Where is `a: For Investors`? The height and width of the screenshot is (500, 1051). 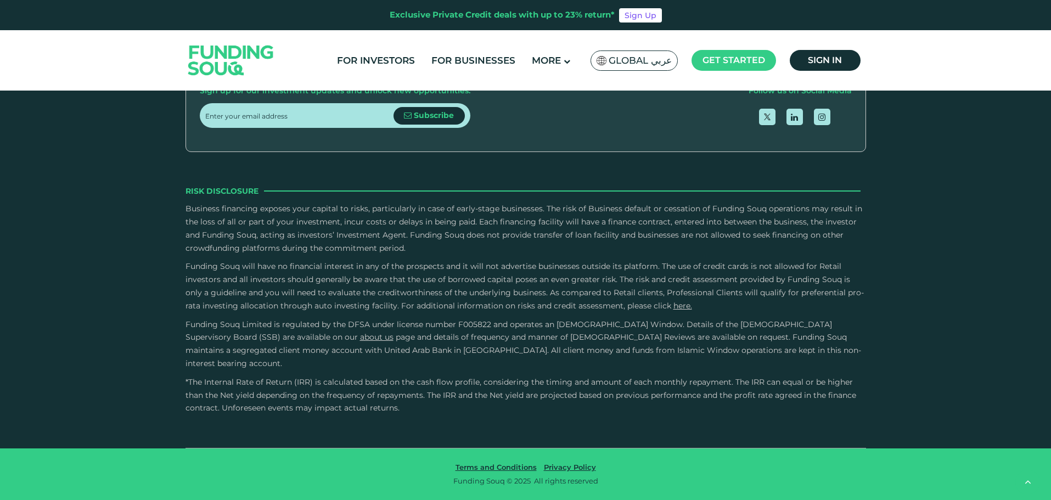 a: For Investors is located at coordinates (376, 60).